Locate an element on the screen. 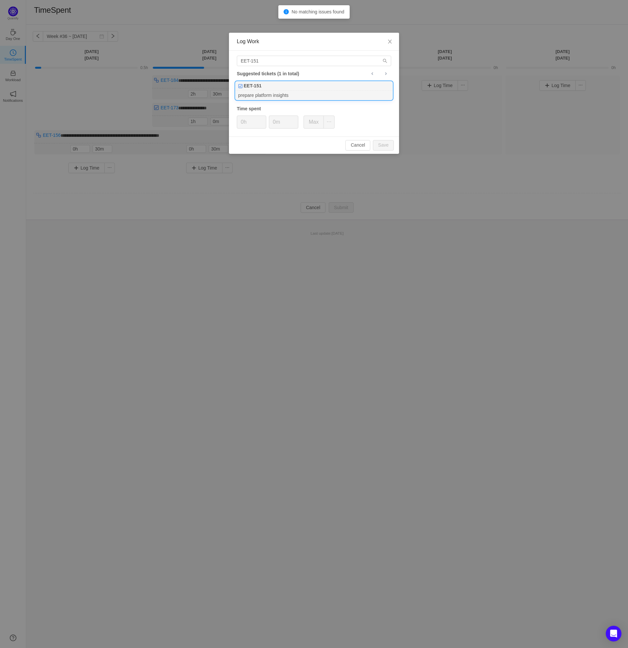 This screenshot has height=648, width=628. i: icon: info-circle is located at coordinates (286, 12).